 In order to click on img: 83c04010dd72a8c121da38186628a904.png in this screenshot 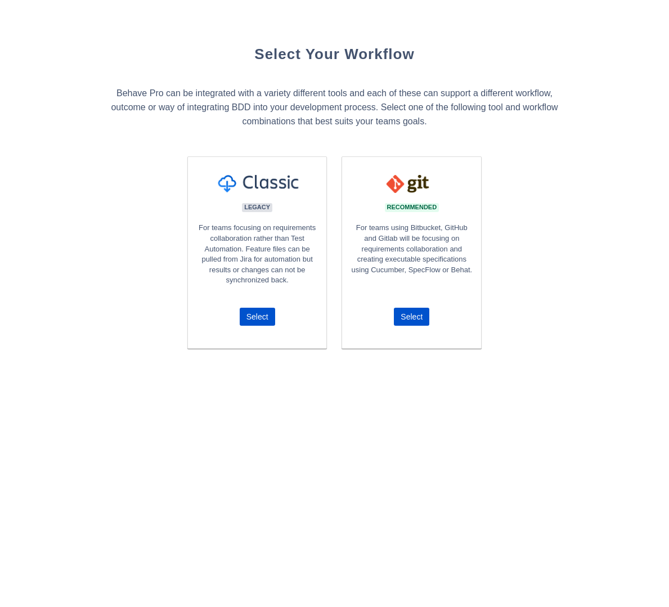, I will do `click(412, 184)`.